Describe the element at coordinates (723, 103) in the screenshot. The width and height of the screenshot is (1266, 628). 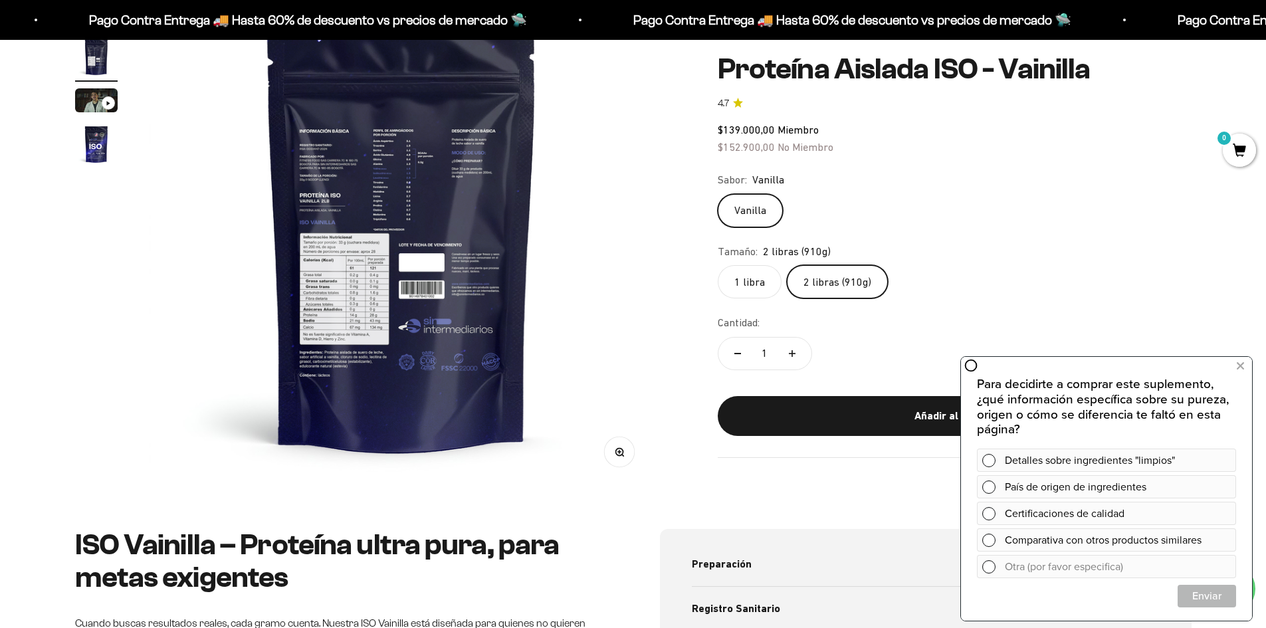
I see `span: 4.7` at that location.